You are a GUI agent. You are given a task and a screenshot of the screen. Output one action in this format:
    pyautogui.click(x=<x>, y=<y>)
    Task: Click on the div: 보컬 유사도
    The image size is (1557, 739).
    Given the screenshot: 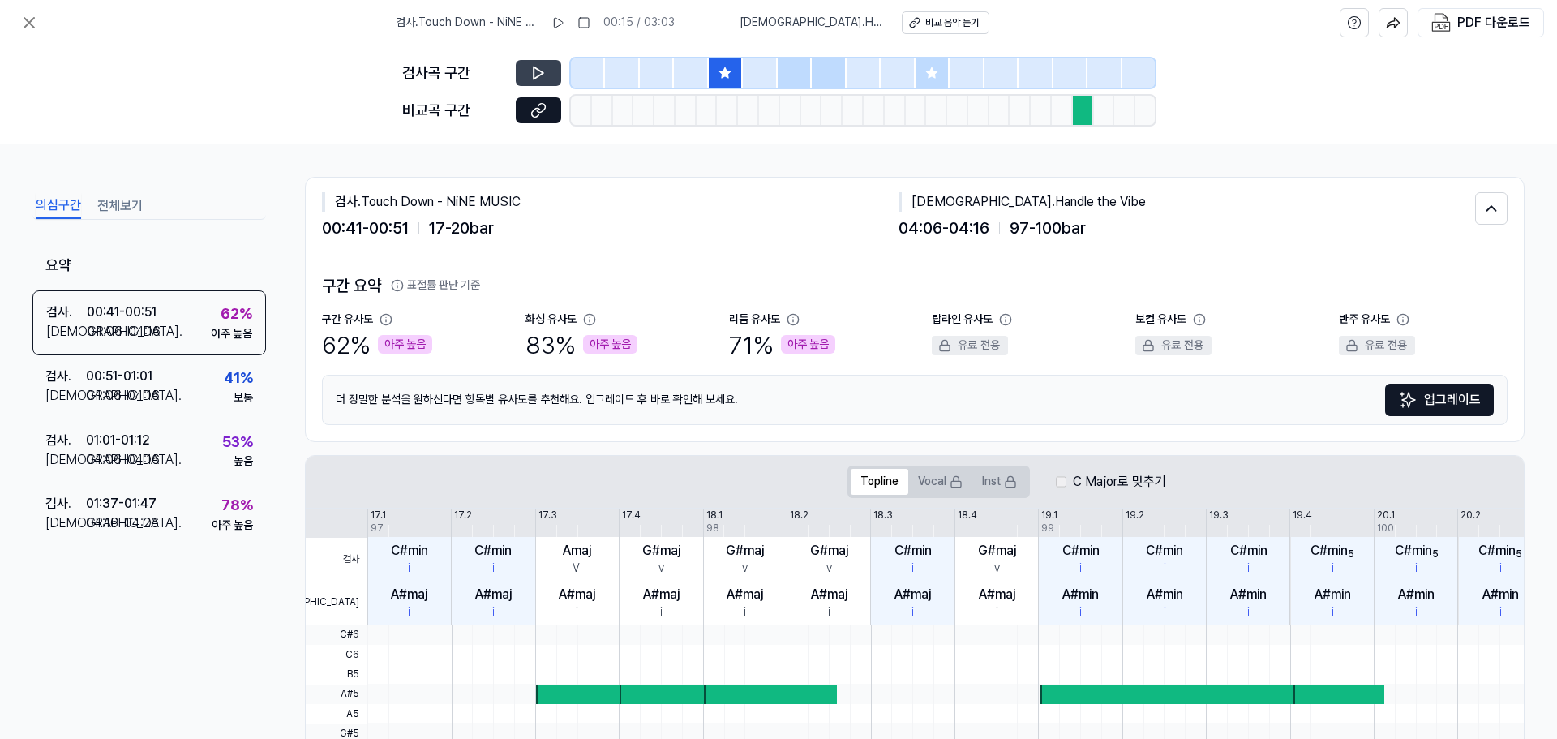 What is the action you would take?
    pyautogui.click(x=1160, y=319)
    